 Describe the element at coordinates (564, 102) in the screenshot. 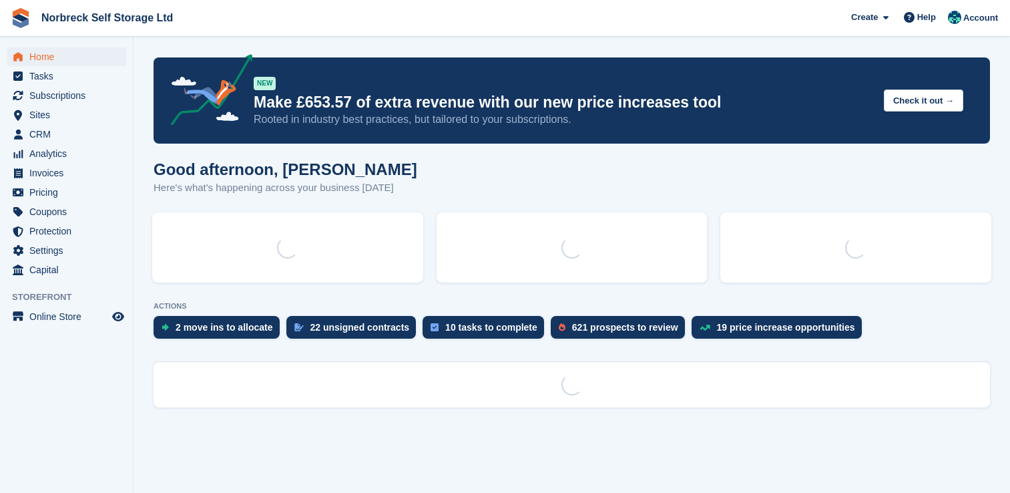

I see `p: Make £653.57 of extra revenue with our new price increases tool` at that location.